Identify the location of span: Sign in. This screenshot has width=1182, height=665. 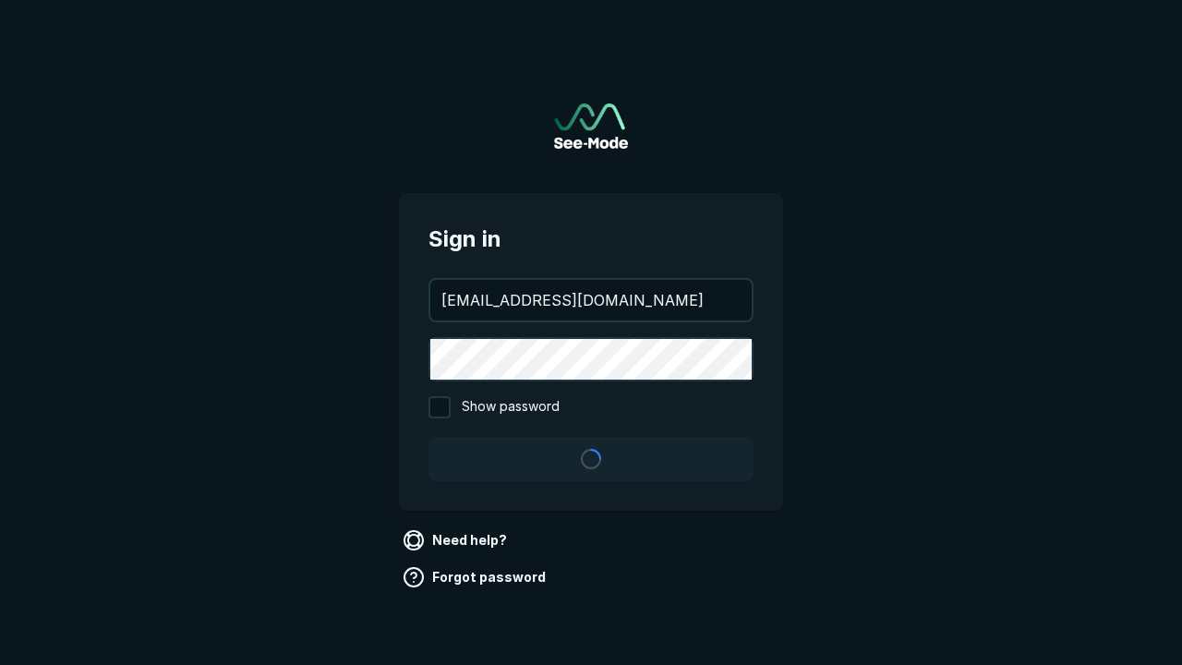
(591, 239).